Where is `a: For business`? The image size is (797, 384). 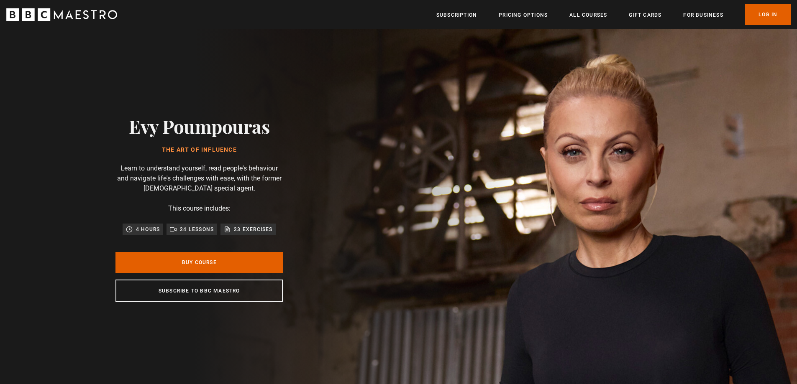 a: For business is located at coordinates (703, 15).